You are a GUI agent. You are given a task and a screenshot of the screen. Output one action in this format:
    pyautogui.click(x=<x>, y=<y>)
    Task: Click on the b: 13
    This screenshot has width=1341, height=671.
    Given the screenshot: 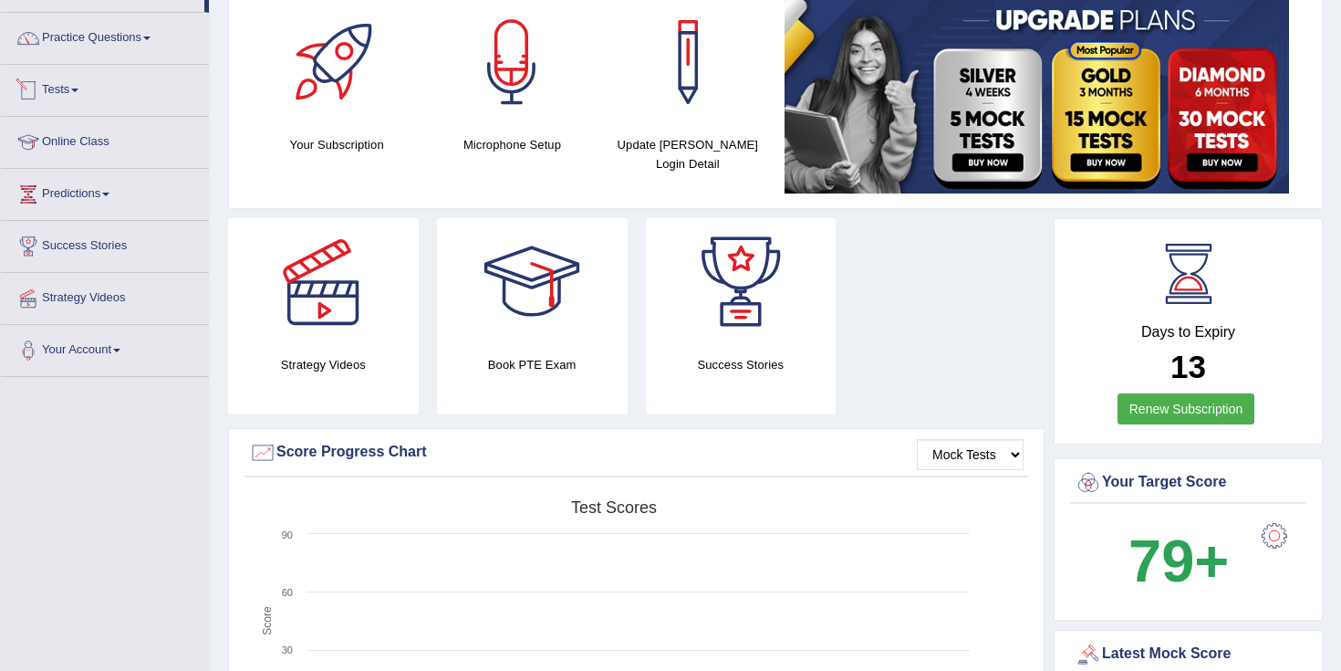 What is the action you would take?
    pyautogui.click(x=1188, y=366)
    